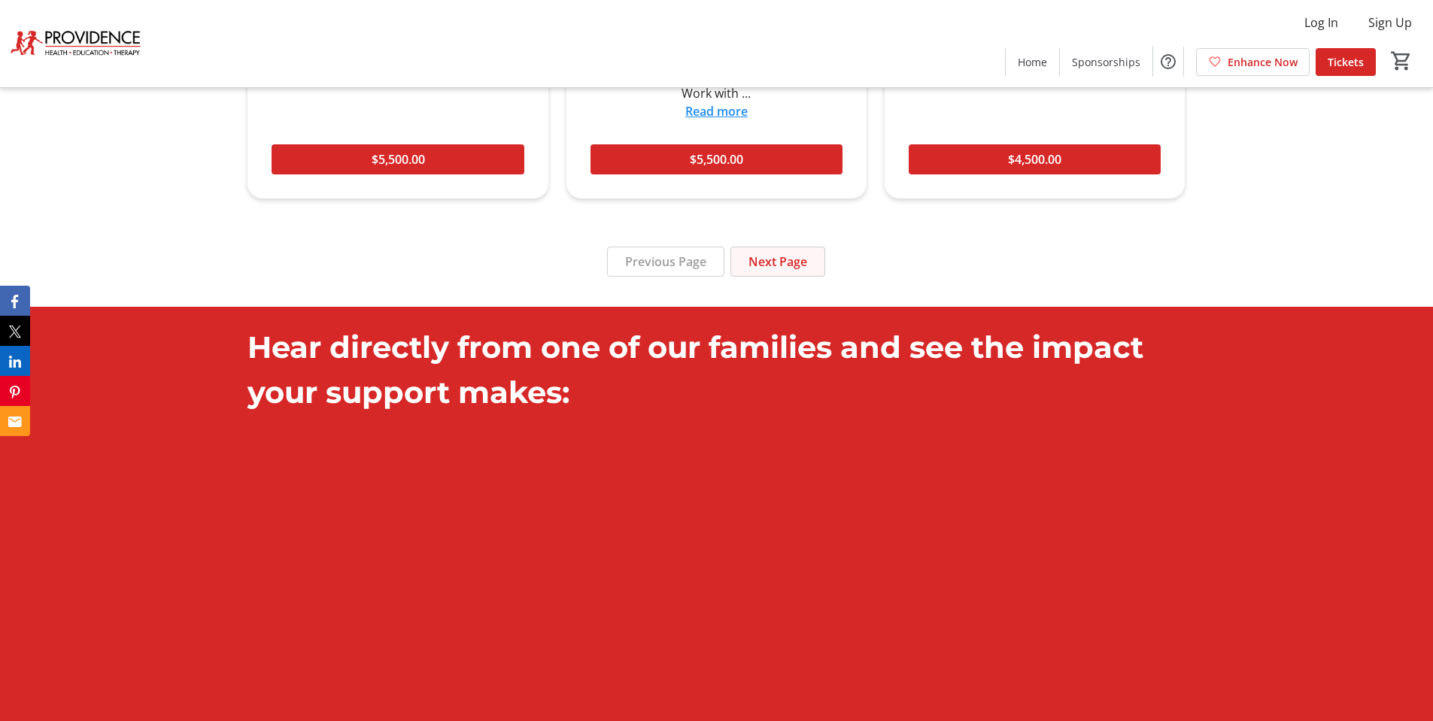  What do you see at coordinates (1321, 23) in the screenshot?
I see `button: Log In` at bounding box center [1321, 23].